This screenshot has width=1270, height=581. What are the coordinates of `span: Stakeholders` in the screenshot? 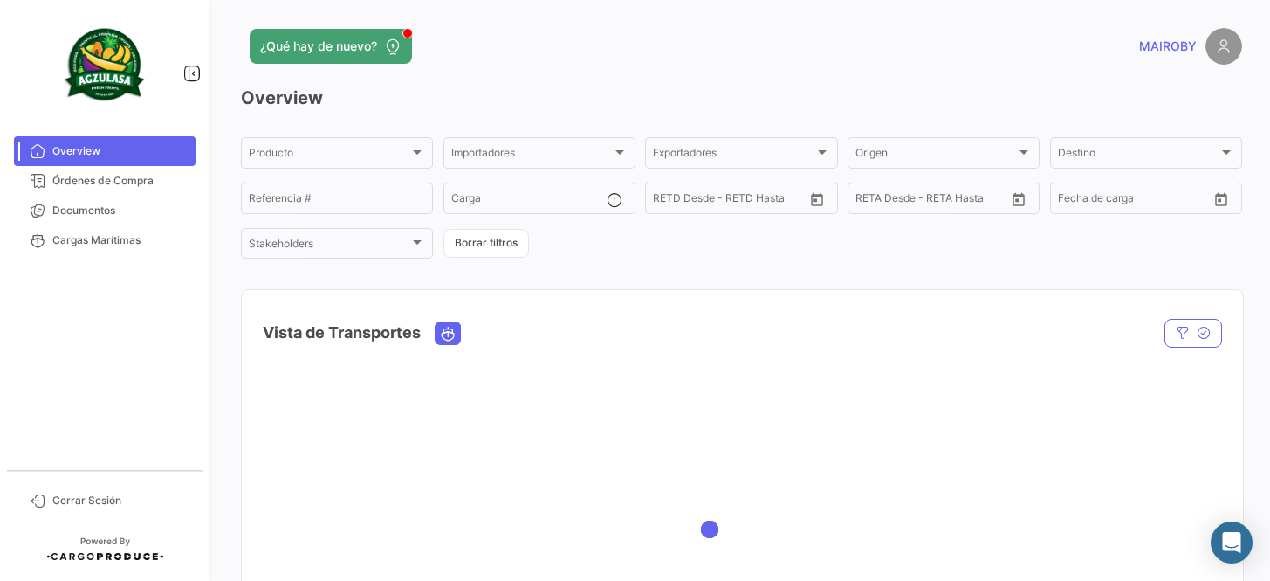 It's located at (329, 246).